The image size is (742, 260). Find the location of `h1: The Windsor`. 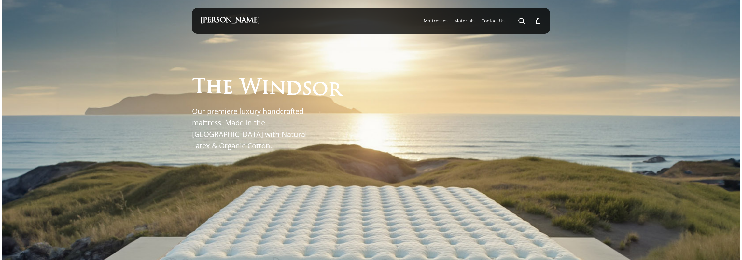

h1: The Windsor is located at coordinates (267, 88).